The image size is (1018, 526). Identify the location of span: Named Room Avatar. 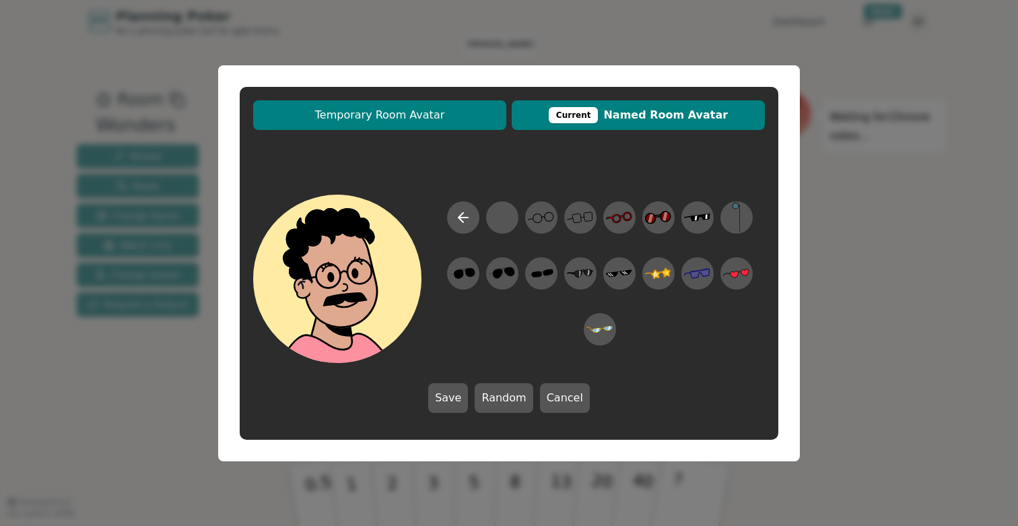
(638, 115).